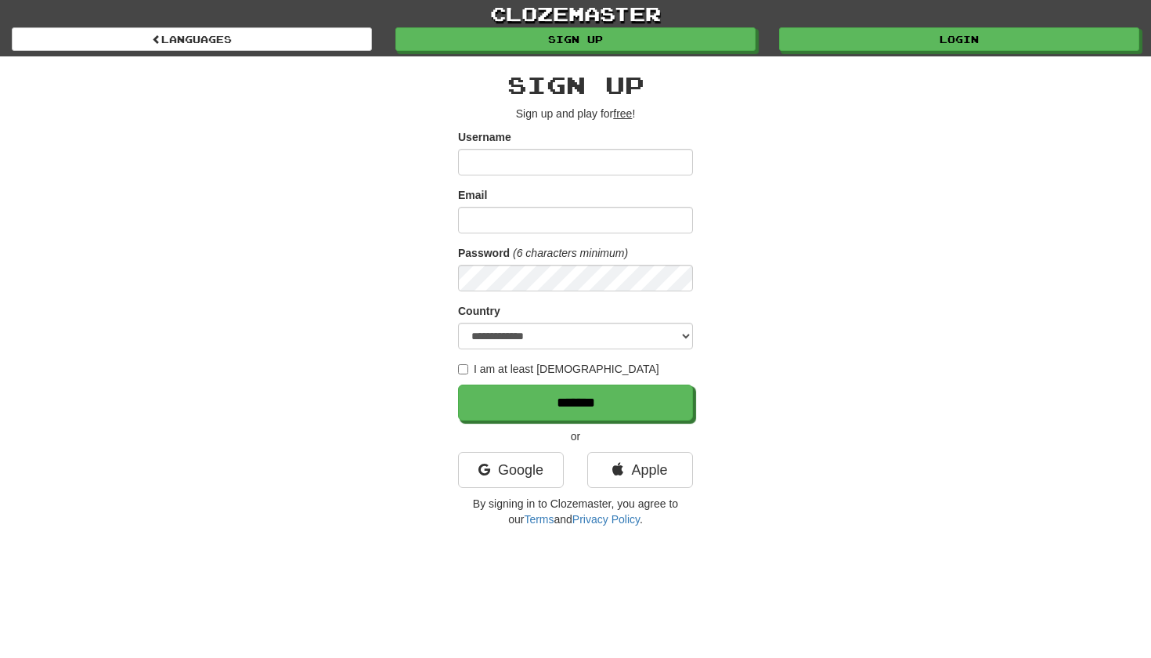 This screenshot has width=1151, height=658. I want to click on p: By signing in to Clozemaster, you agree to our and ., so click(576, 511).